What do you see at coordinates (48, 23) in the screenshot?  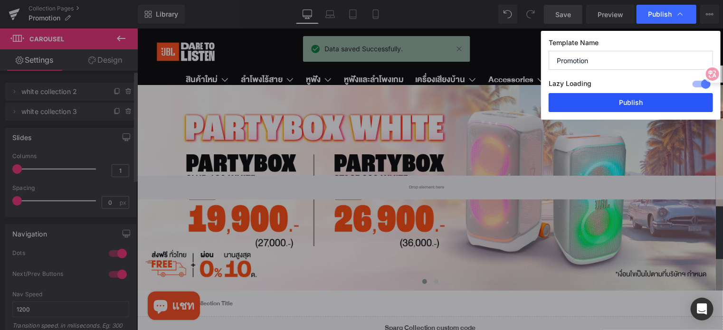 I see `img: JBL Store Thailand` at bounding box center [48, 23].